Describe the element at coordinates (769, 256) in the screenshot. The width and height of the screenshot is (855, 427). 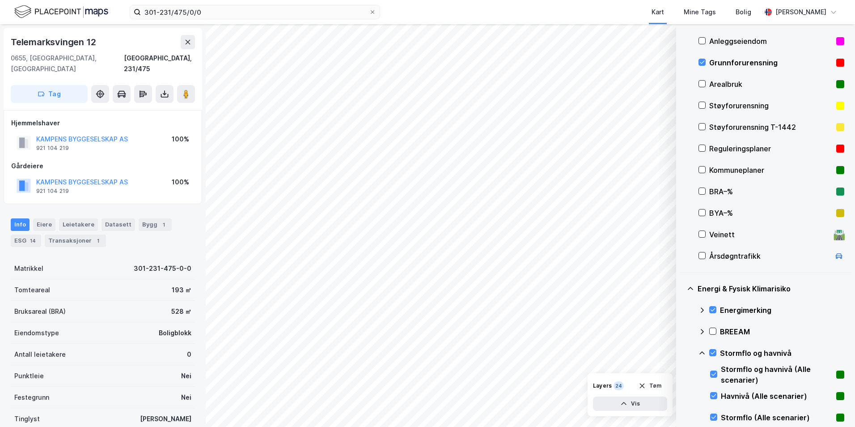
I see `div: Årsdøgntrafikk` at that location.